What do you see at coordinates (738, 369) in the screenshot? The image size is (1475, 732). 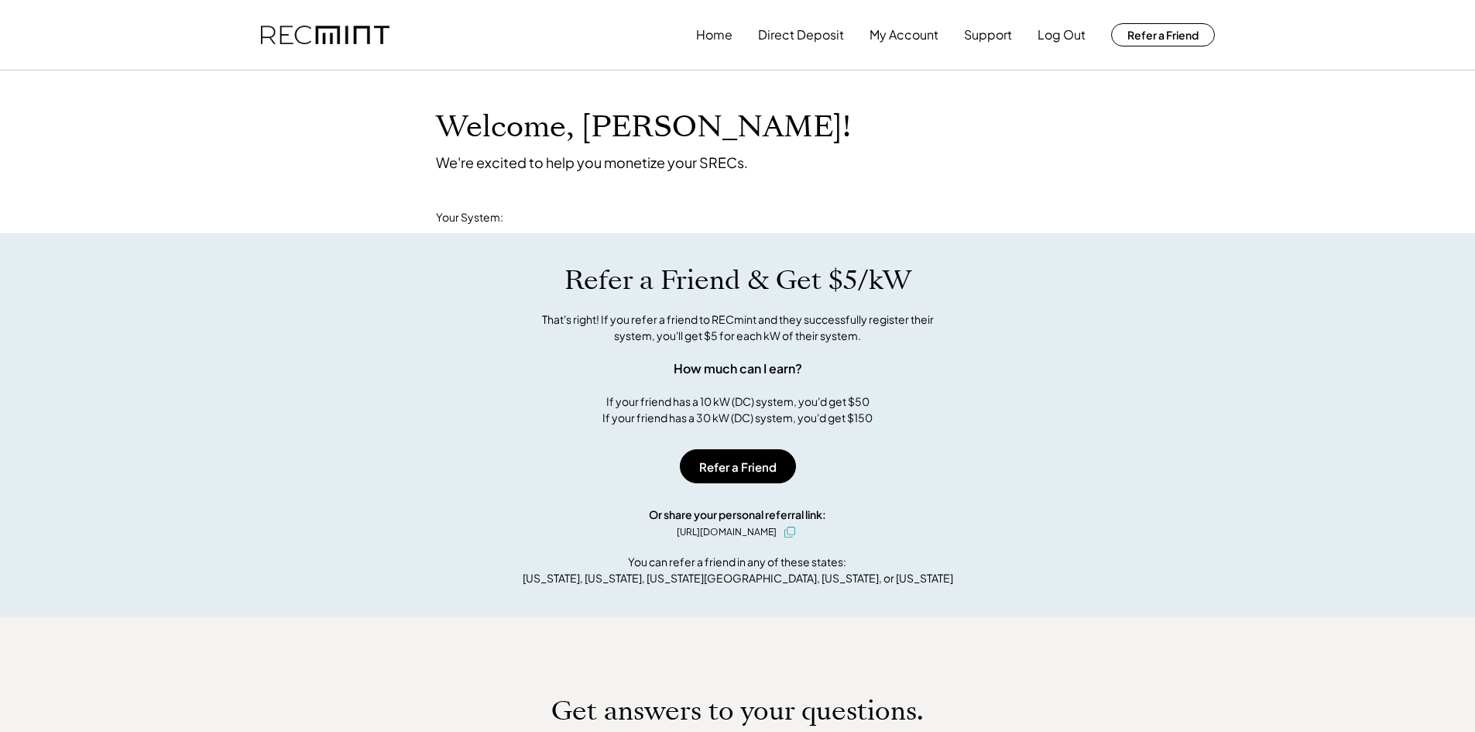 I see `div: How much can I earn?` at bounding box center [738, 369].